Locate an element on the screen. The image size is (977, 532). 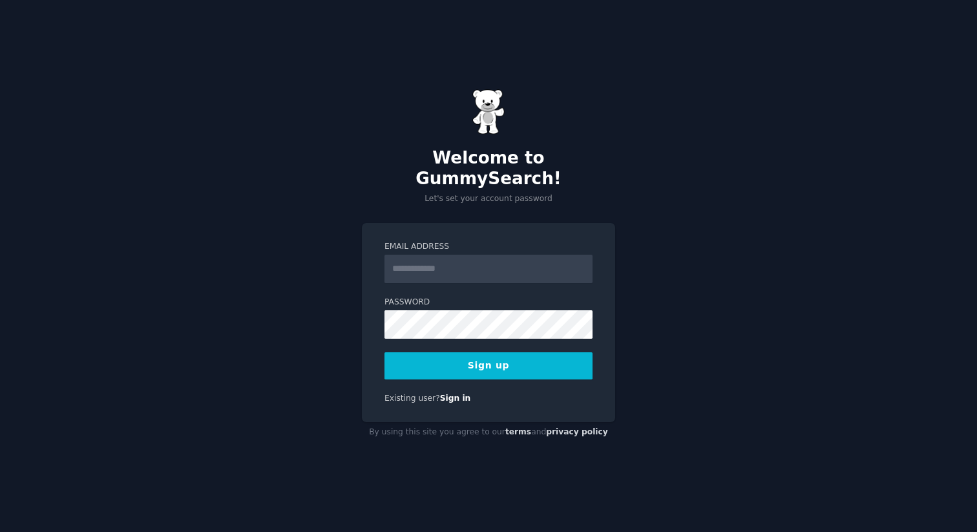
img: Gummy Bear is located at coordinates (489, 112).